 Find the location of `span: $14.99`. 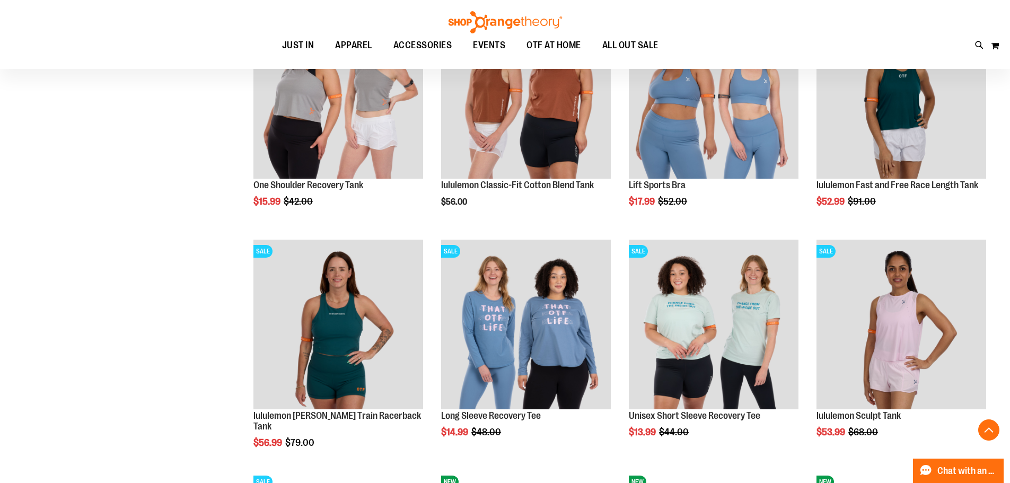

span: $14.99 is located at coordinates (456, 432).